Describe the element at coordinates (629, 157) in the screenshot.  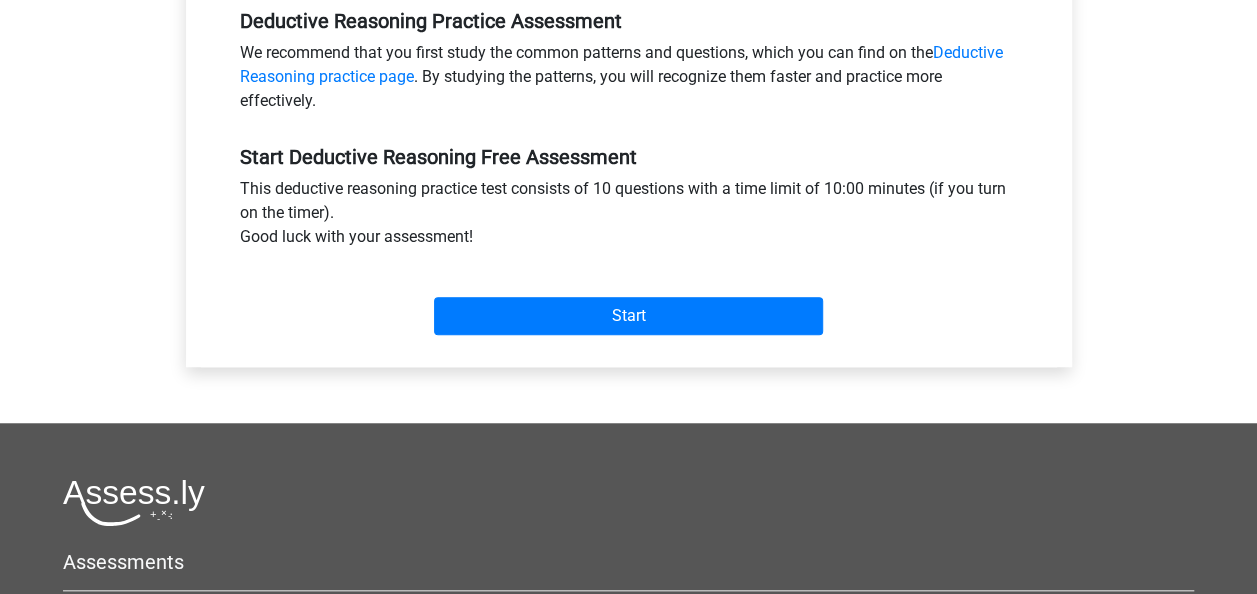
I see `h5: Start Deductive Reasoning Free Assessment` at that location.